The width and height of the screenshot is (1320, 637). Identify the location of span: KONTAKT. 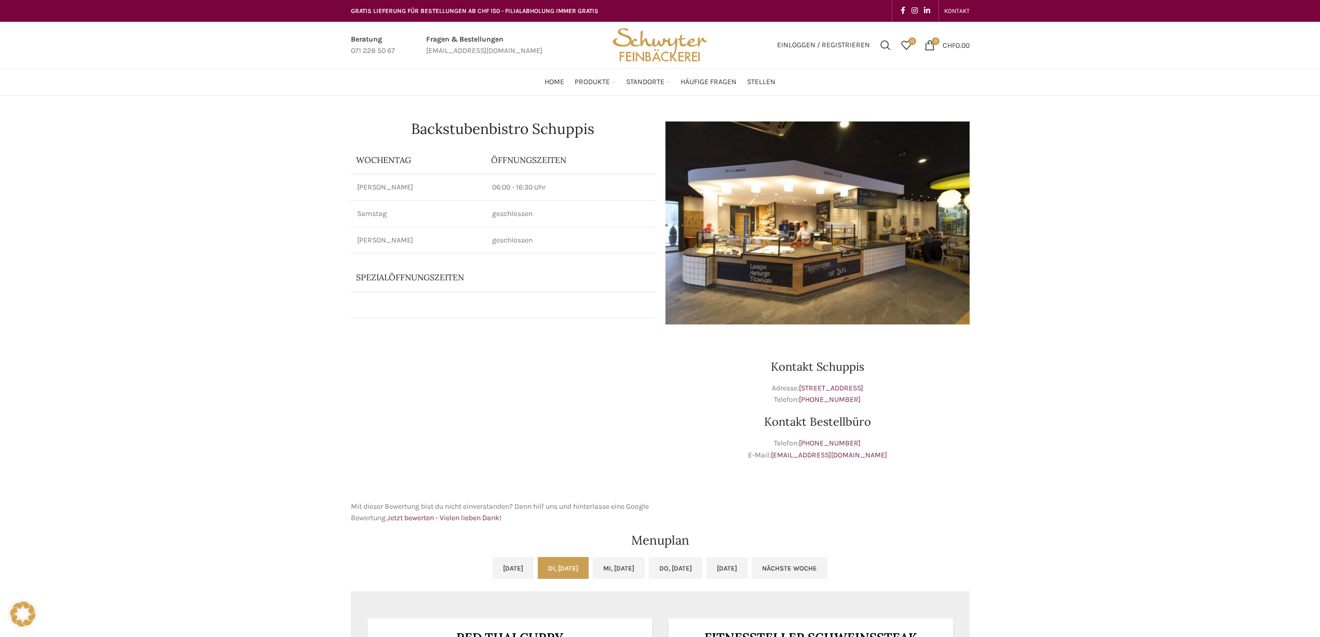
(956, 11).